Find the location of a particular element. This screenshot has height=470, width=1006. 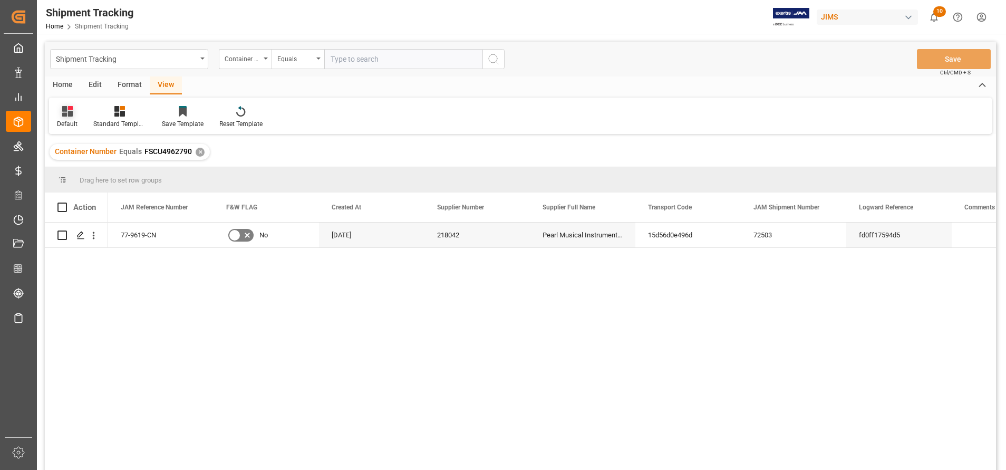

button: show 10 new notifications is located at coordinates (934, 17).